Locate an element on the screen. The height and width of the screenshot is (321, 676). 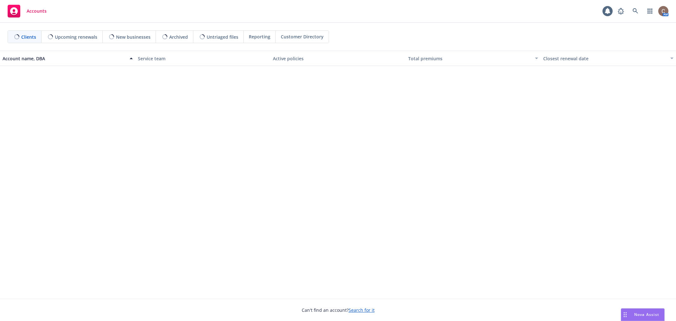
a: Report a Bug is located at coordinates (621, 11).